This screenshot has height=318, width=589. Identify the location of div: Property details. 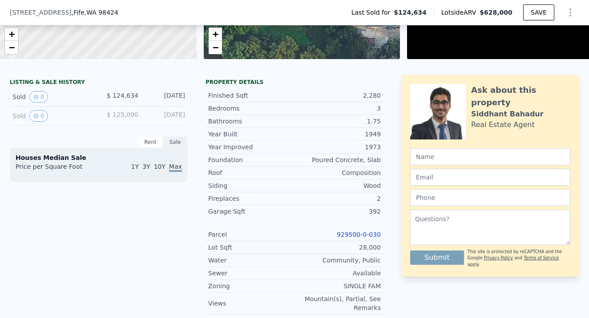
(294, 82).